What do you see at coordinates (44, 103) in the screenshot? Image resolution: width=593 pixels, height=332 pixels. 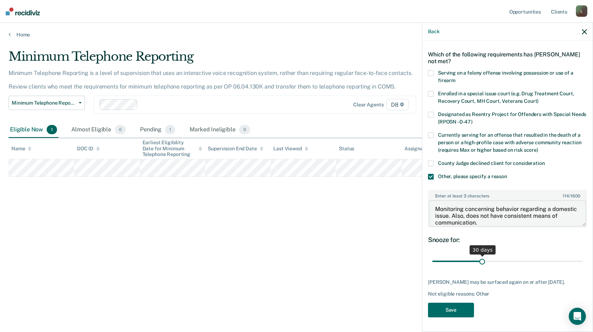 I see `span: Minimum Telephone Reporting` at bounding box center [44, 103].